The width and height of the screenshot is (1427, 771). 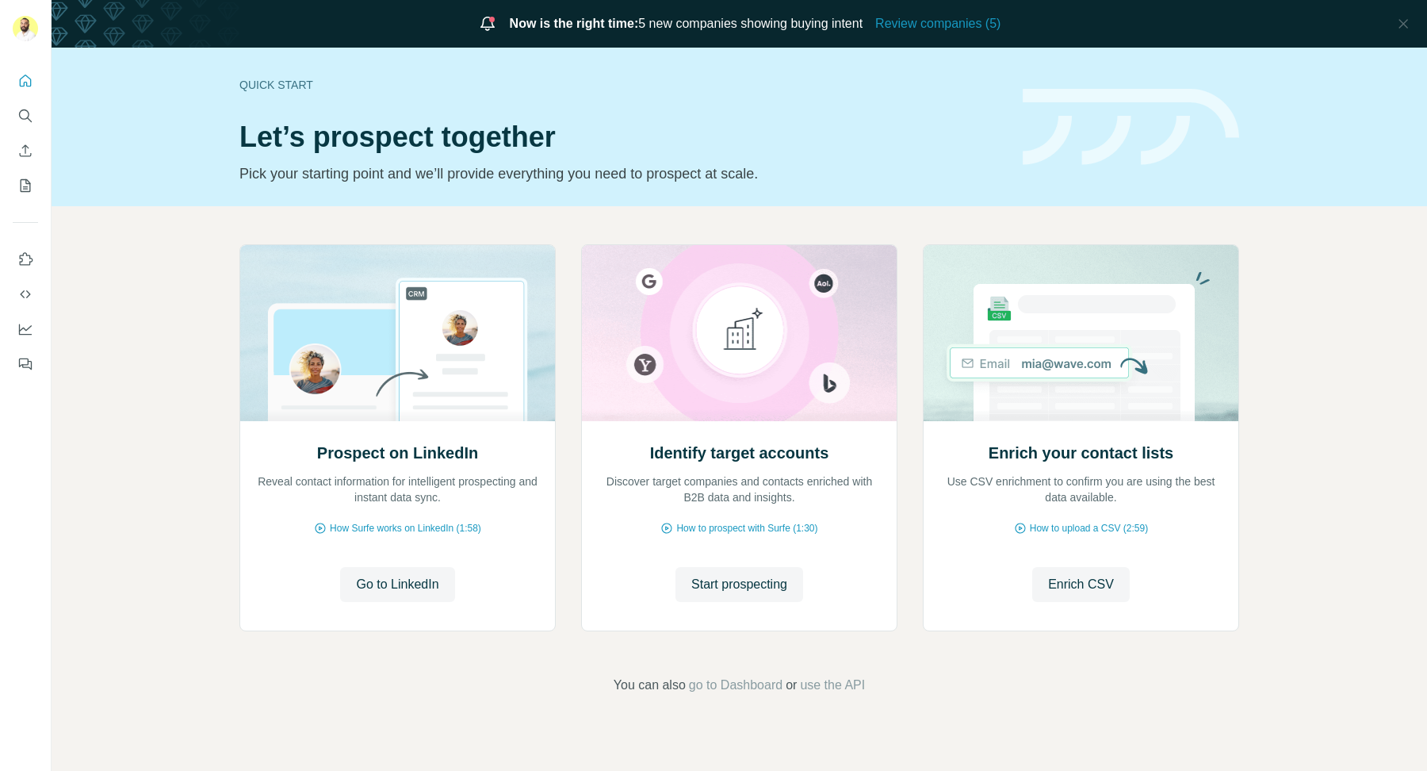 I want to click on h1: Let’s prospect together, so click(x=622, y=137).